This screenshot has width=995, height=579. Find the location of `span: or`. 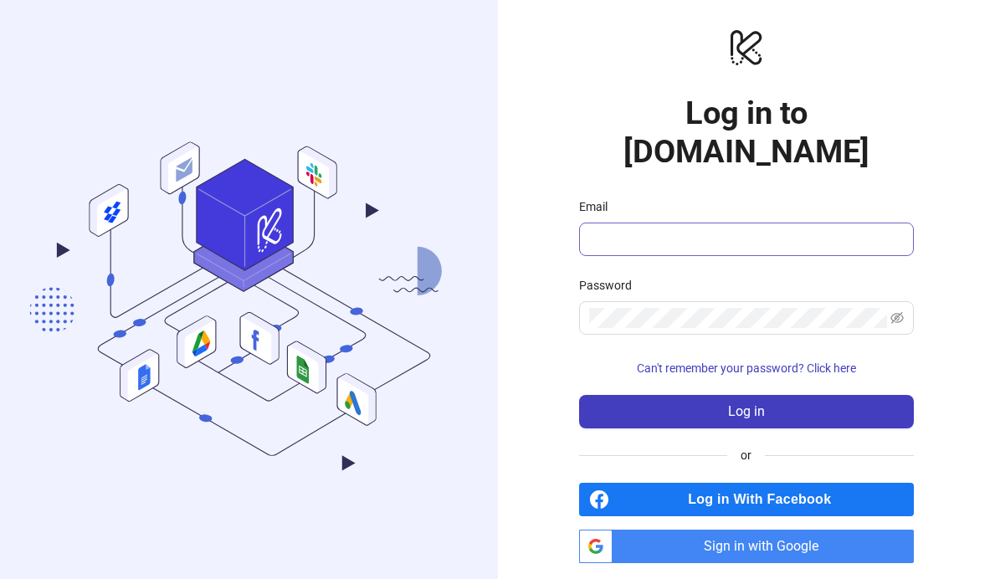

span: or is located at coordinates (745, 455).